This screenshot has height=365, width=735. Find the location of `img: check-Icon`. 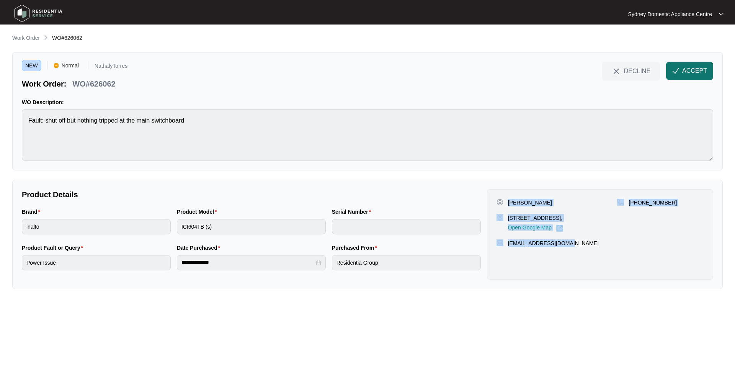

img: check-Icon is located at coordinates (676, 71).